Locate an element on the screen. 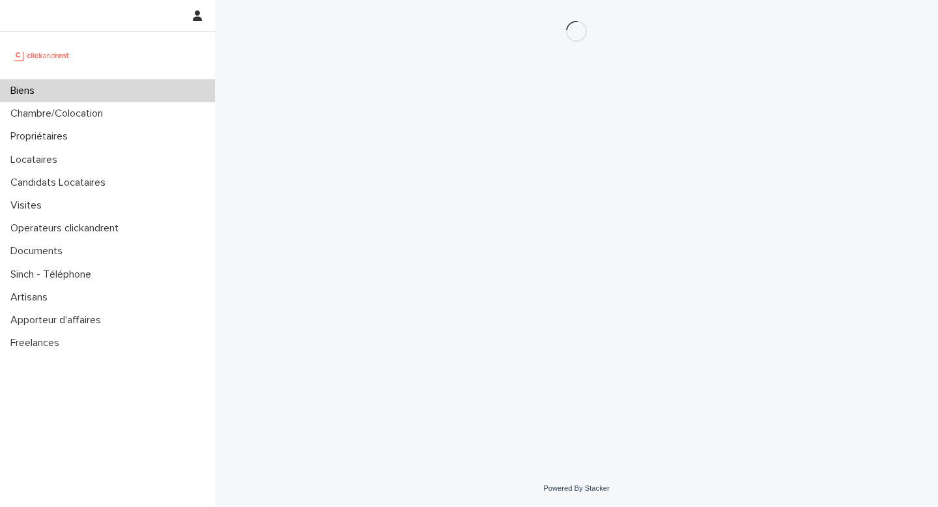  p: Artisans is located at coordinates (31, 297).